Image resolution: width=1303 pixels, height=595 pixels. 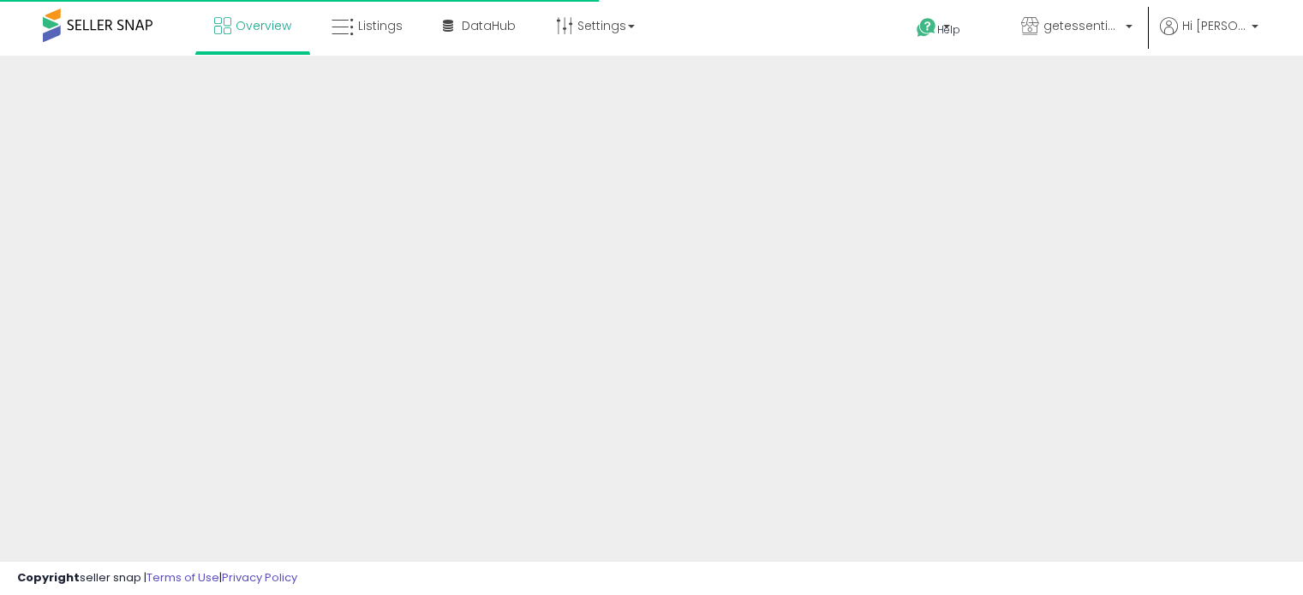 What do you see at coordinates (948, 30) in the screenshot?
I see `a: Help` at bounding box center [948, 30].